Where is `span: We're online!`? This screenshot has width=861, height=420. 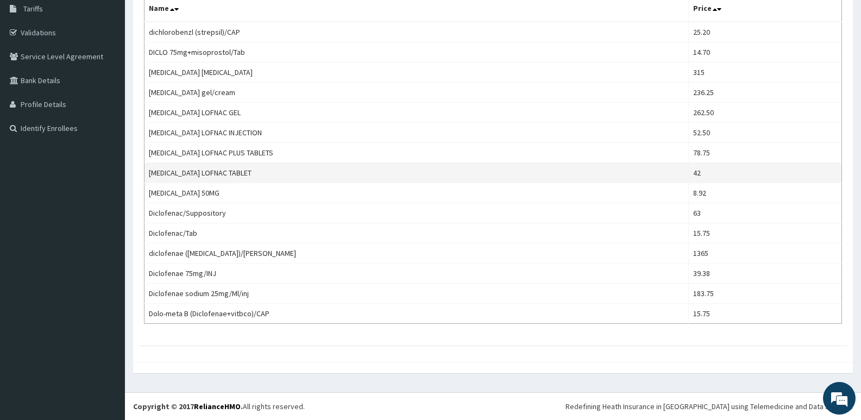 span: We're online! is located at coordinates (107, 192).